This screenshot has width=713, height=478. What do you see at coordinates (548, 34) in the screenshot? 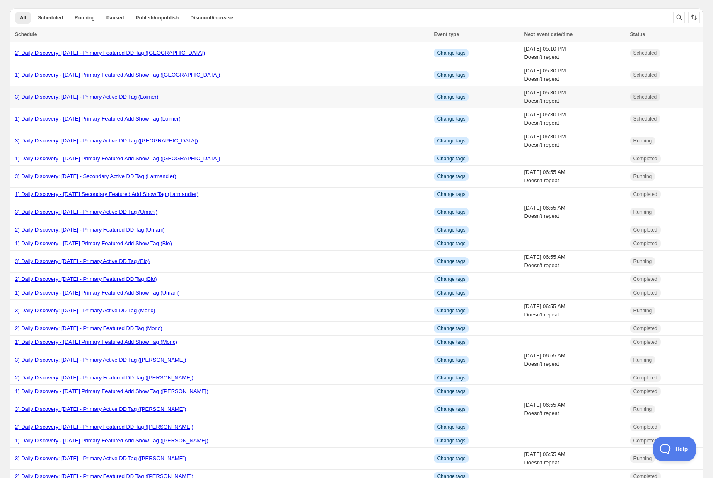
I see `span: Next event date/time` at bounding box center [548, 34].